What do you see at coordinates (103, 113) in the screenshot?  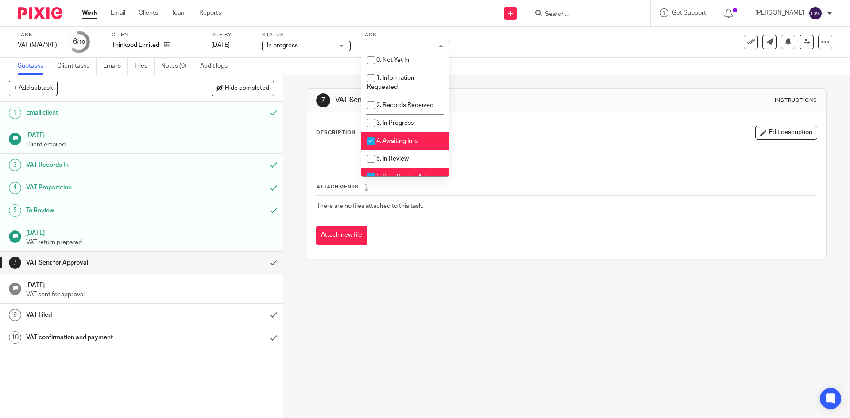 I see `h1: Email client` at bounding box center [103, 113].